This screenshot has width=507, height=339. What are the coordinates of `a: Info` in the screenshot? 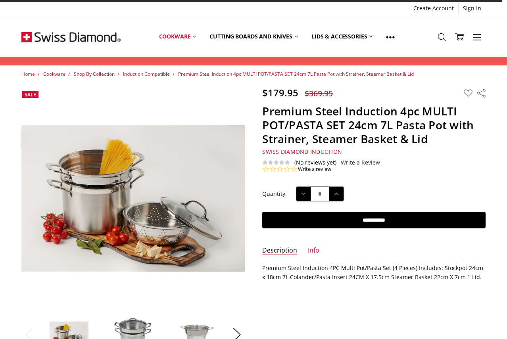 It's located at (314, 251).